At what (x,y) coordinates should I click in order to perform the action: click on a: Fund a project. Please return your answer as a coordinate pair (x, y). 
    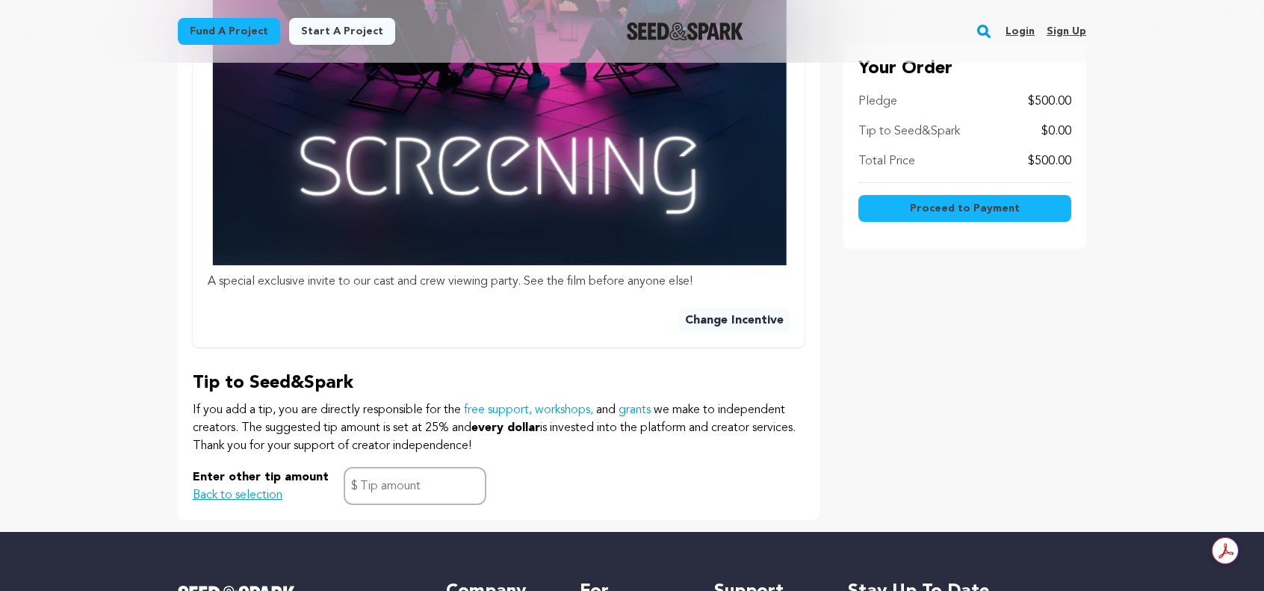
    Looking at the image, I should click on (229, 31).